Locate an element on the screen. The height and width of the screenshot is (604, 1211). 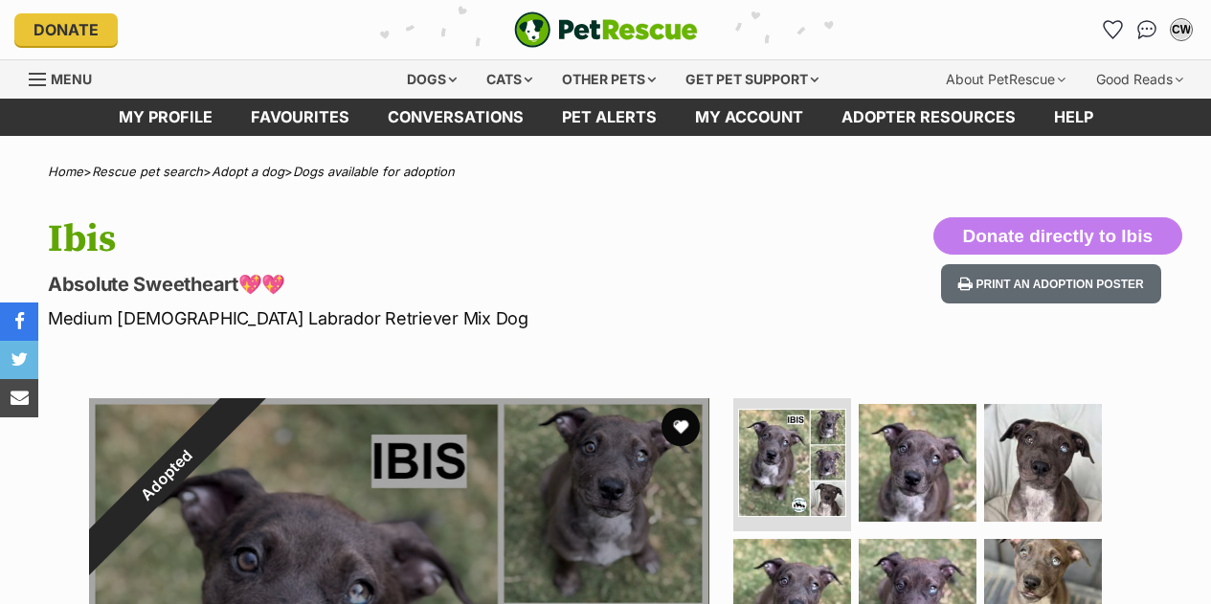
a: Help is located at coordinates (1073, 117).